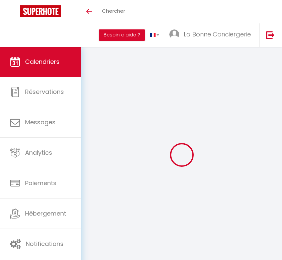 The width and height of the screenshot is (282, 260). I want to click on button: Besoin d'aide ?, so click(122, 35).